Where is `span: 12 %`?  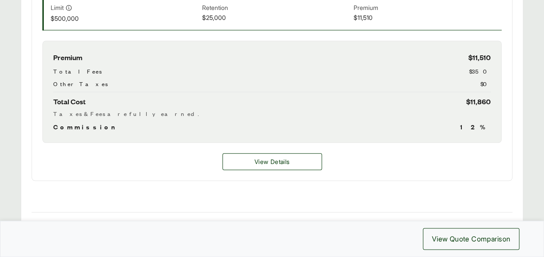 span: 12 % is located at coordinates (475, 127).